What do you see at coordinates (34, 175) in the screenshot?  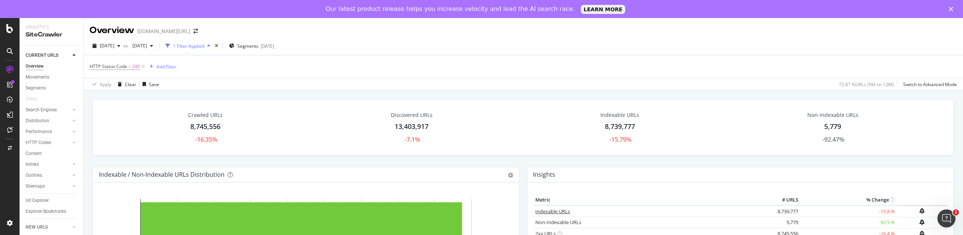 I see `div: Outlinks` at bounding box center [34, 175].